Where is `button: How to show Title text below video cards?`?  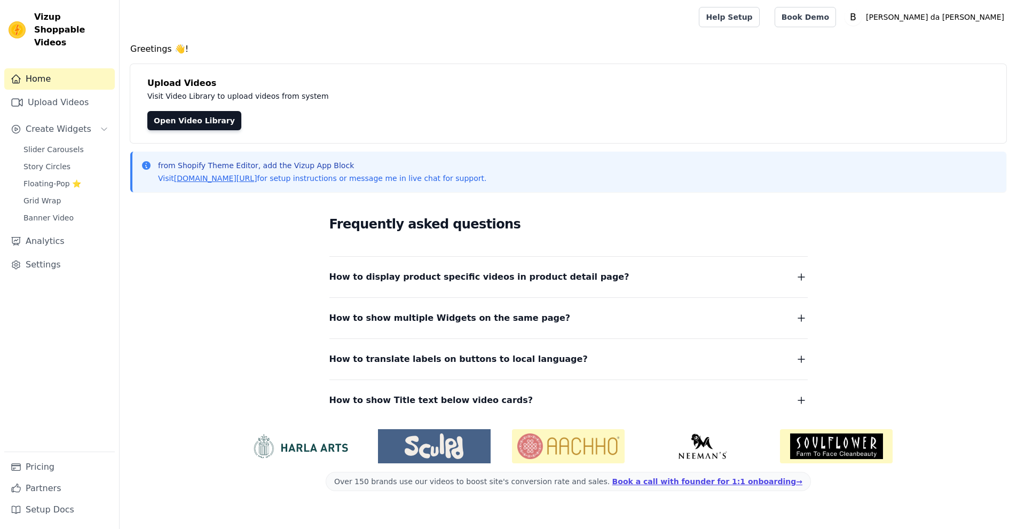
button: How to show Title text below video cards? is located at coordinates (569, 400).